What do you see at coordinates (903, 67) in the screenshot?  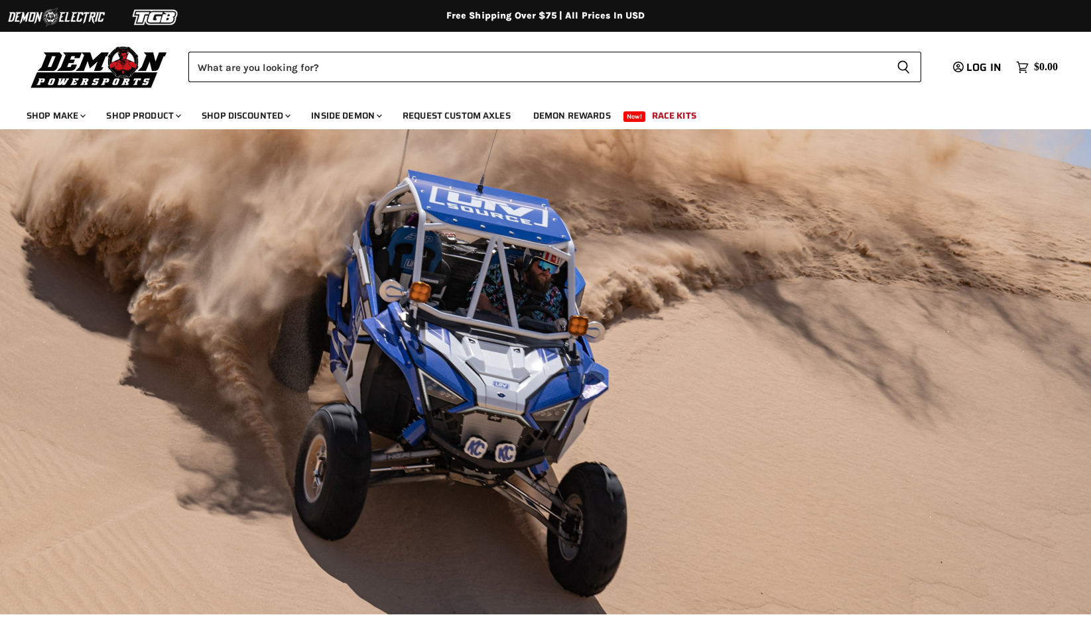 I see `button: Search` at bounding box center [903, 67].